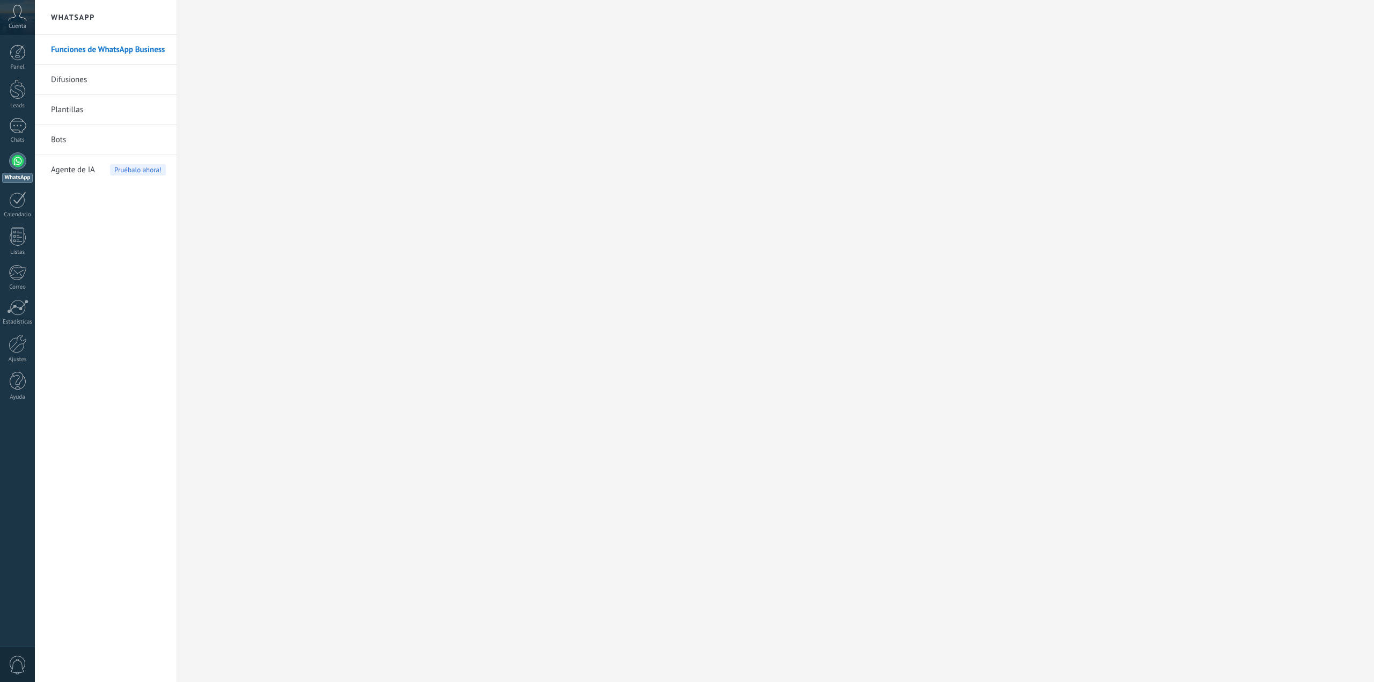  What do you see at coordinates (17, 26) in the screenshot?
I see `span: Cuenta` at bounding box center [17, 26].